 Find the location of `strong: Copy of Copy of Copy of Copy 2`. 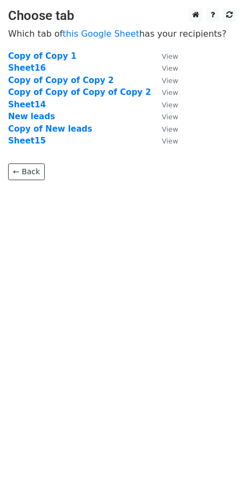

strong: Copy of Copy of Copy of Copy 2 is located at coordinates (79, 92).